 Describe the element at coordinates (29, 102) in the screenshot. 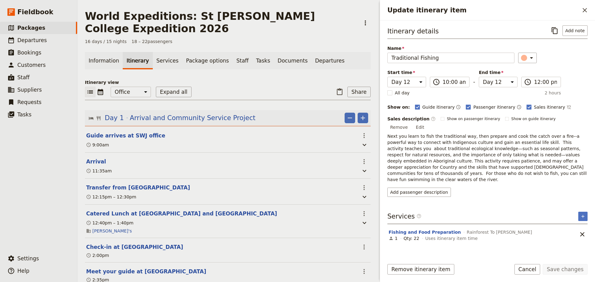

I see `span: Requests` at that location.